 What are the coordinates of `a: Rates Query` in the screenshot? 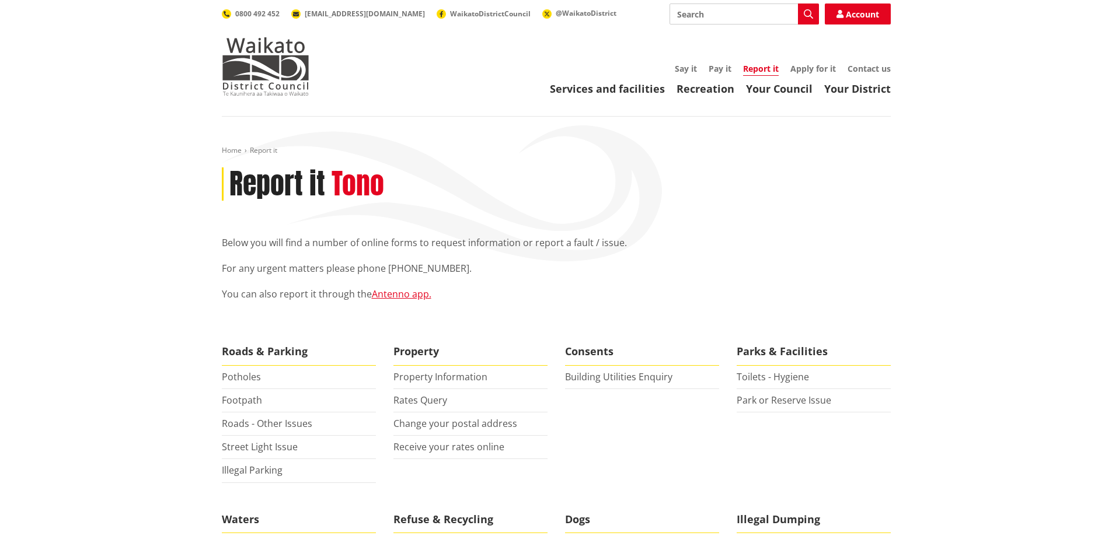 It's located at (420, 400).